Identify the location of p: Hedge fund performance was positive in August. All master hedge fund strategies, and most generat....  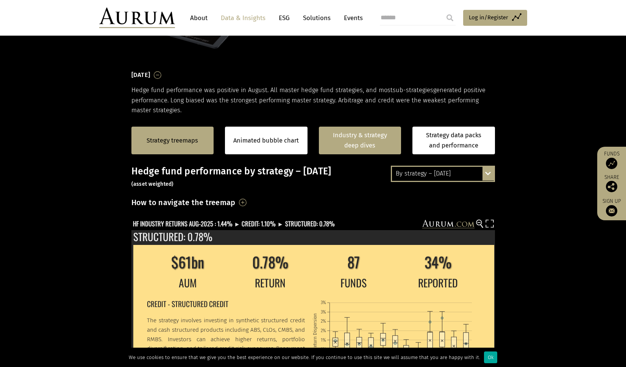
(313, 100).